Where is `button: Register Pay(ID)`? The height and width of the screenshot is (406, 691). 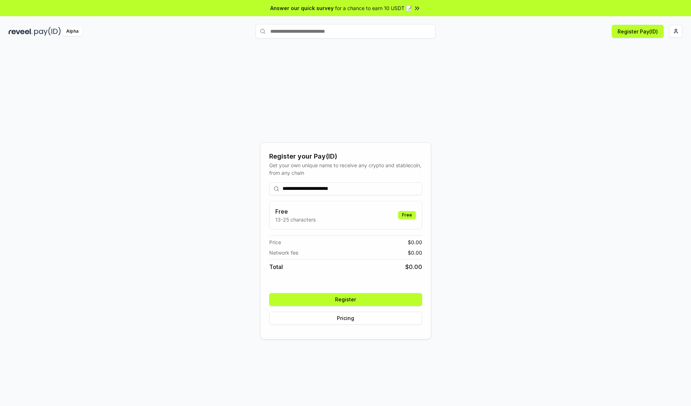 button: Register Pay(ID) is located at coordinates (638, 31).